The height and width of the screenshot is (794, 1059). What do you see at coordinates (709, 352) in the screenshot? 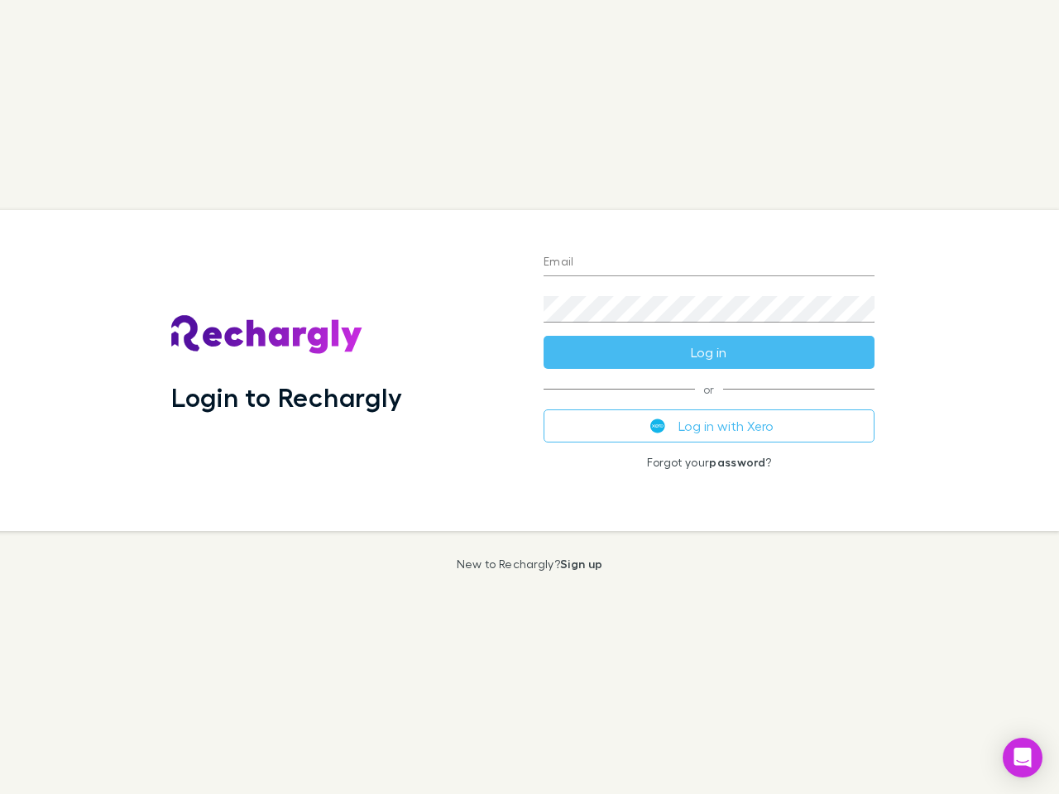
I see `button: Log in` at bounding box center [709, 352].